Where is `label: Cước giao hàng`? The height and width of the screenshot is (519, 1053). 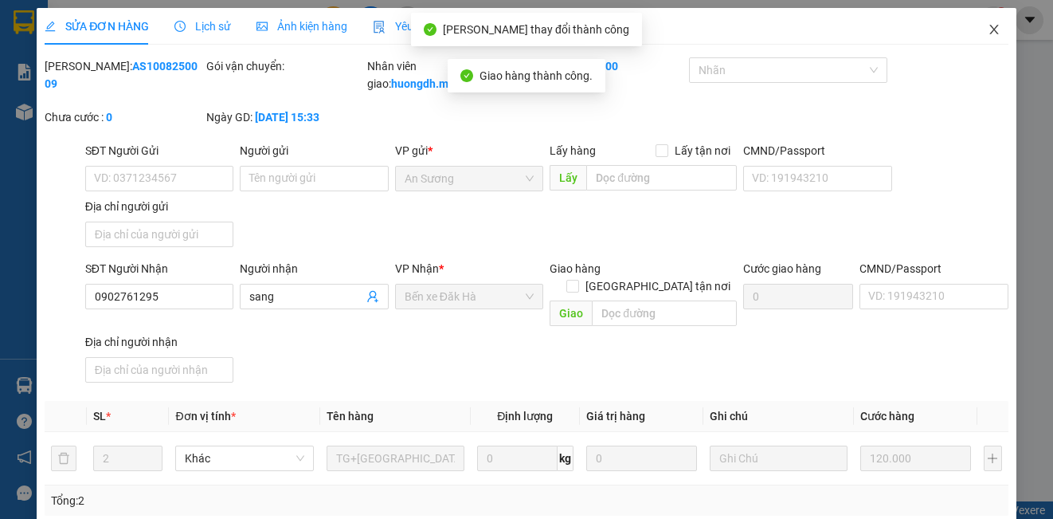
label: Cước giao hàng is located at coordinates (782, 268).